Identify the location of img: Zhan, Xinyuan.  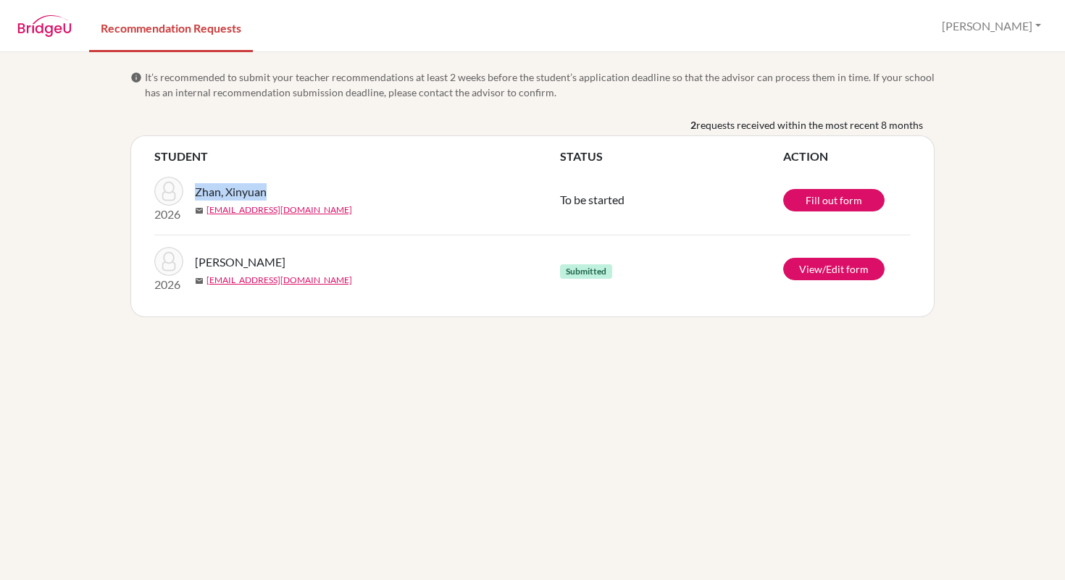
(169, 191).